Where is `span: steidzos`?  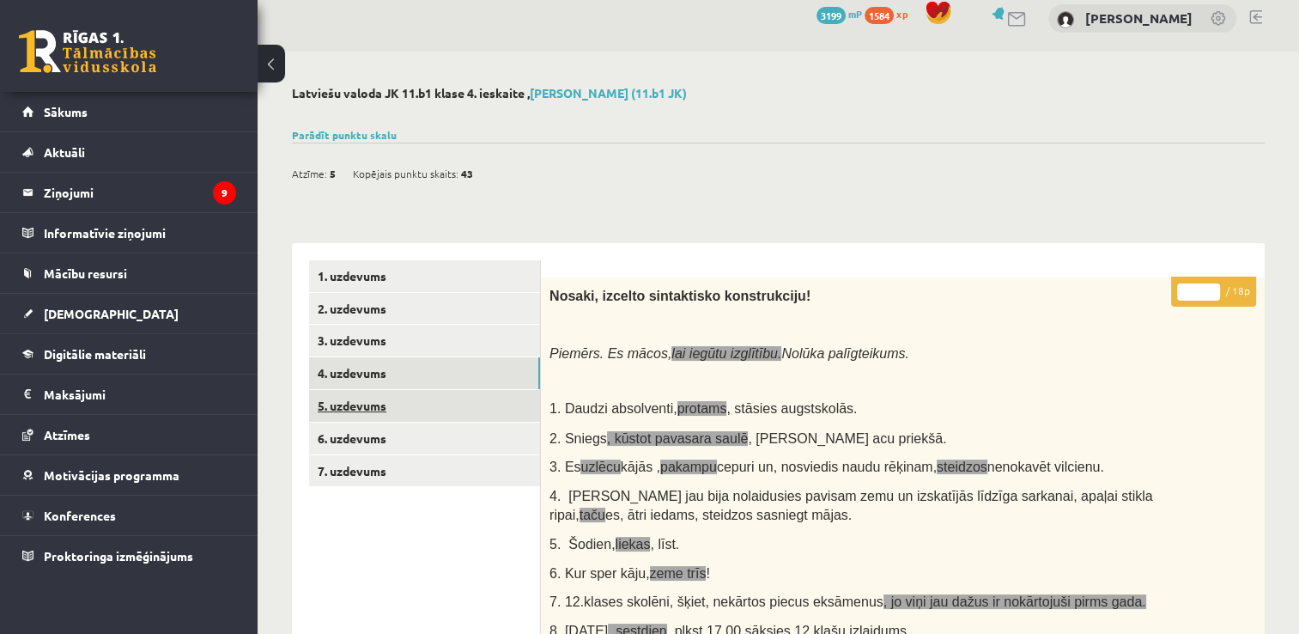 span: steidzos is located at coordinates (962, 466).